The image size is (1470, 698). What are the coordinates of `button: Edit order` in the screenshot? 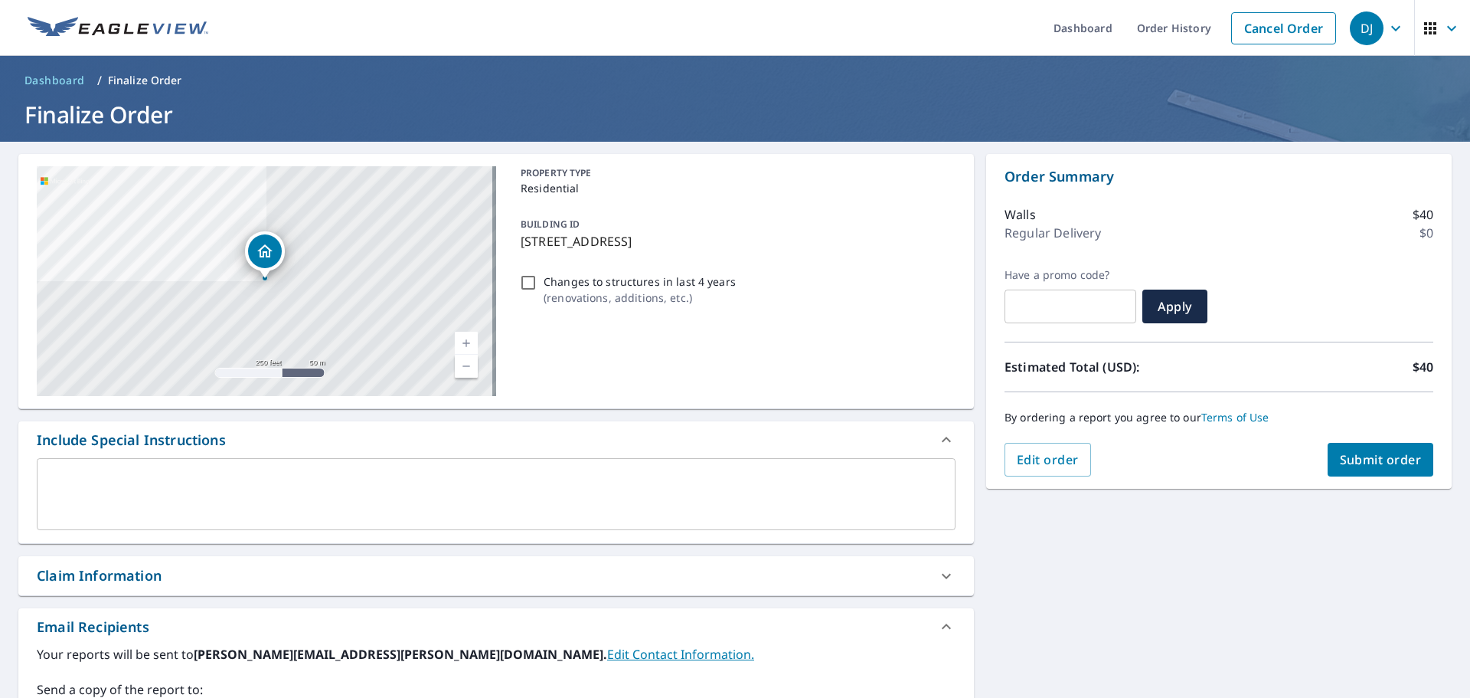 It's located at (1047, 459).